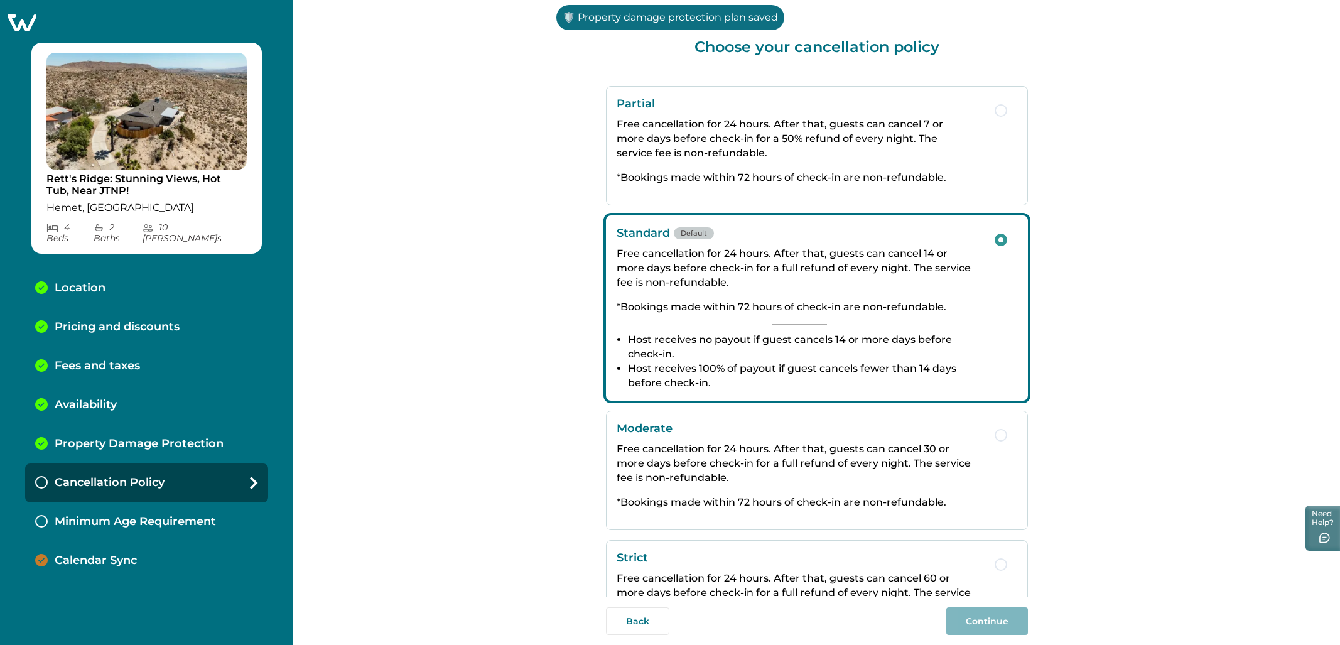 The image size is (1340, 645). I want to click on p: Moderate, so click(799, 428).